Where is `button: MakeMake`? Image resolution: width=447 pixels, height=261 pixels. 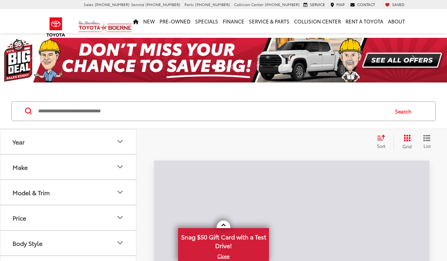
button: MakeMake is located at coordinates (68, 167).